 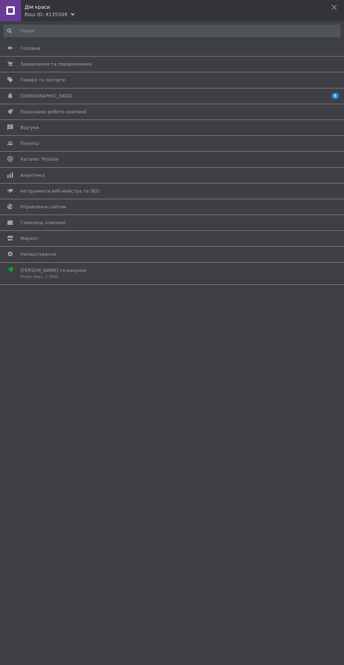 What do you see at coordinates (30, 48) in the screenshot?
I see `span: Головна` at bounding box center [30, 48].